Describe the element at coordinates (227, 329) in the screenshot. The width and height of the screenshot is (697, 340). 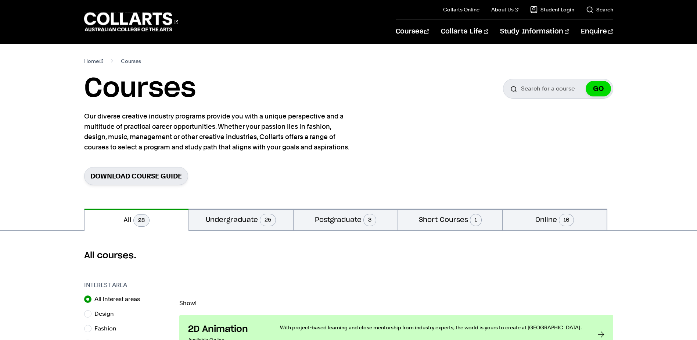
I see `h3: 2D Animation` at that location.